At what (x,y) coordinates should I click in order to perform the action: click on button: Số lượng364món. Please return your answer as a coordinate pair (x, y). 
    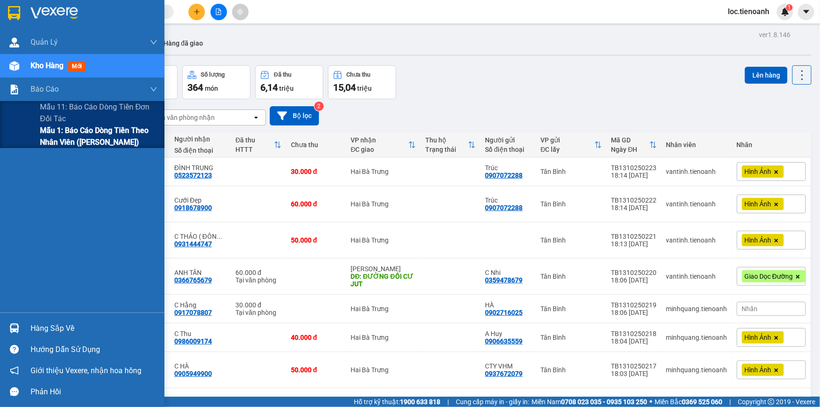
    Looking at the image, I should click on (216, 82).